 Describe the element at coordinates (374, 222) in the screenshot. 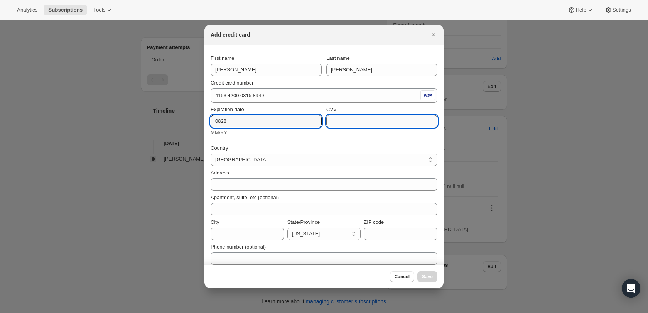

I see `span: ZIP code` at that location.